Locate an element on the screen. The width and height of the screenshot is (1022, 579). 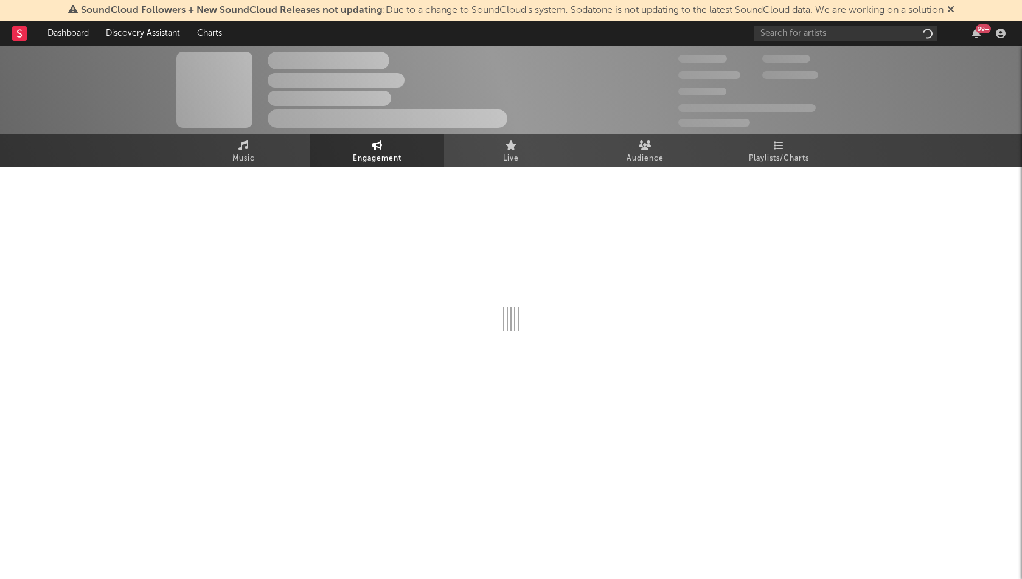
span: Music is located at coordinates (243, 159).